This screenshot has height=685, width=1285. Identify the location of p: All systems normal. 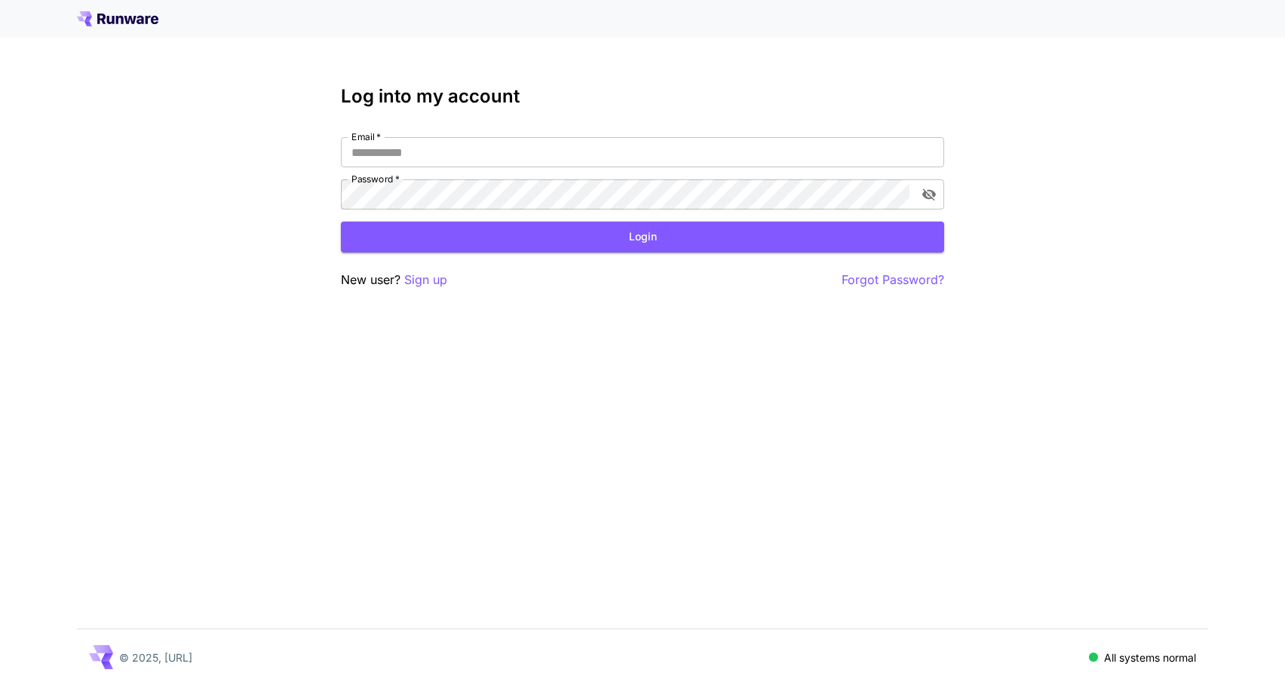
(1150, 658).